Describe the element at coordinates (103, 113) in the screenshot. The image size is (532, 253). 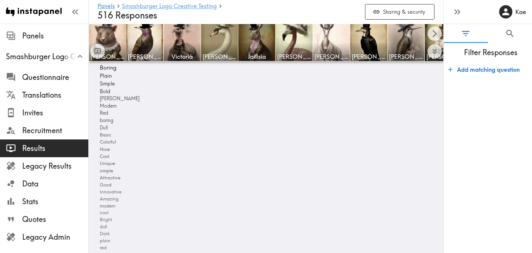
I see `span: Red` at that location.